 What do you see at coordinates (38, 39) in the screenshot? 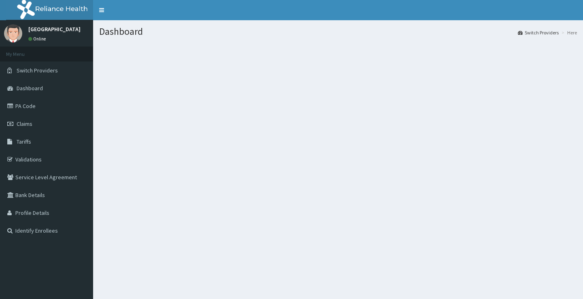
I see `a: Online` at bounding box center [38, 39].